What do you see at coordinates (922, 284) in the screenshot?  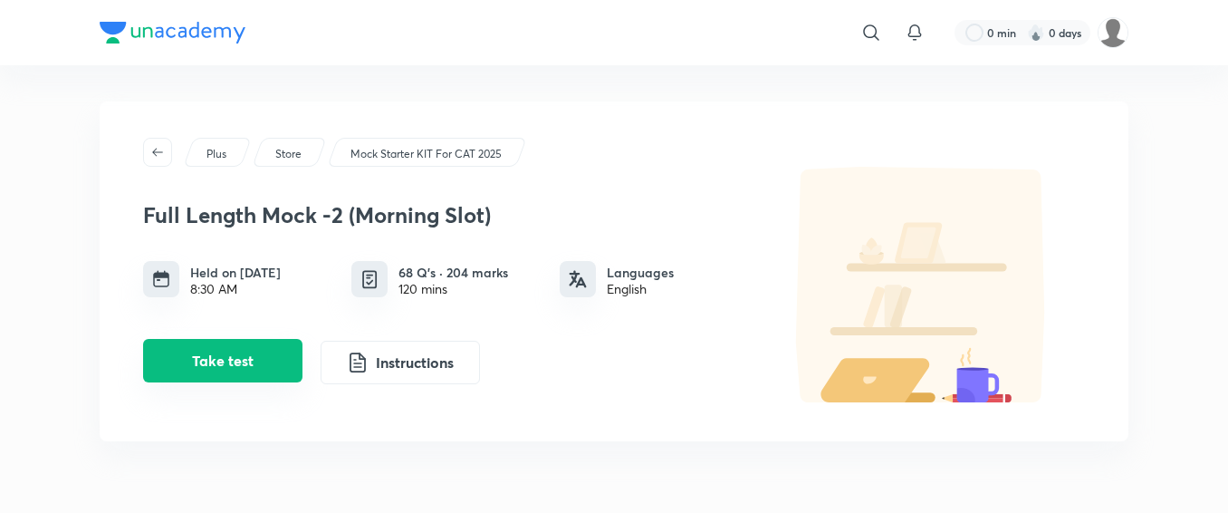 I see `img: default` at bounding box center [922, 284].